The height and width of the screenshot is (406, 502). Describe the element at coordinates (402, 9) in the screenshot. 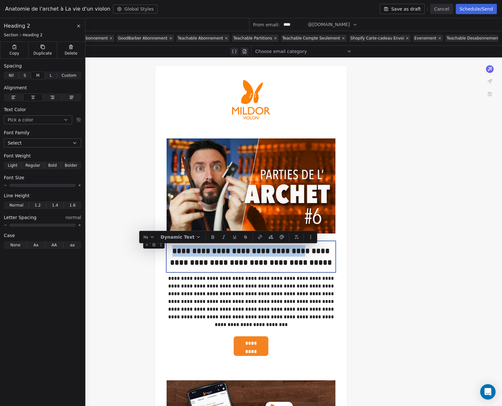

I see `button: Save as draft` at that location.